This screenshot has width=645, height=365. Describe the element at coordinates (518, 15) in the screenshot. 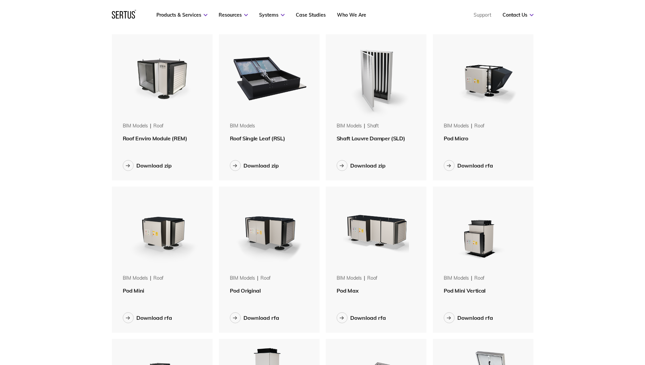

I see `a: Contact Us` at that location.